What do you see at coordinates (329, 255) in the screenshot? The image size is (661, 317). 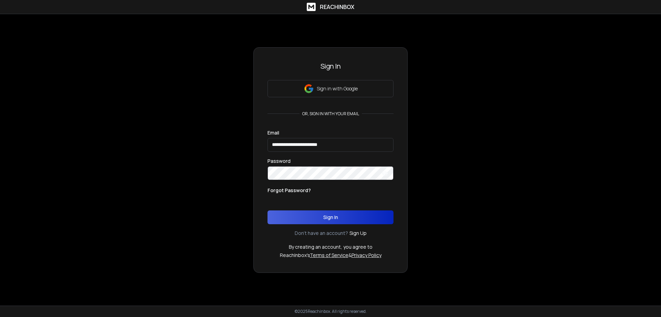 I see `a: Terms of Service` at bounding box center [329, 255].